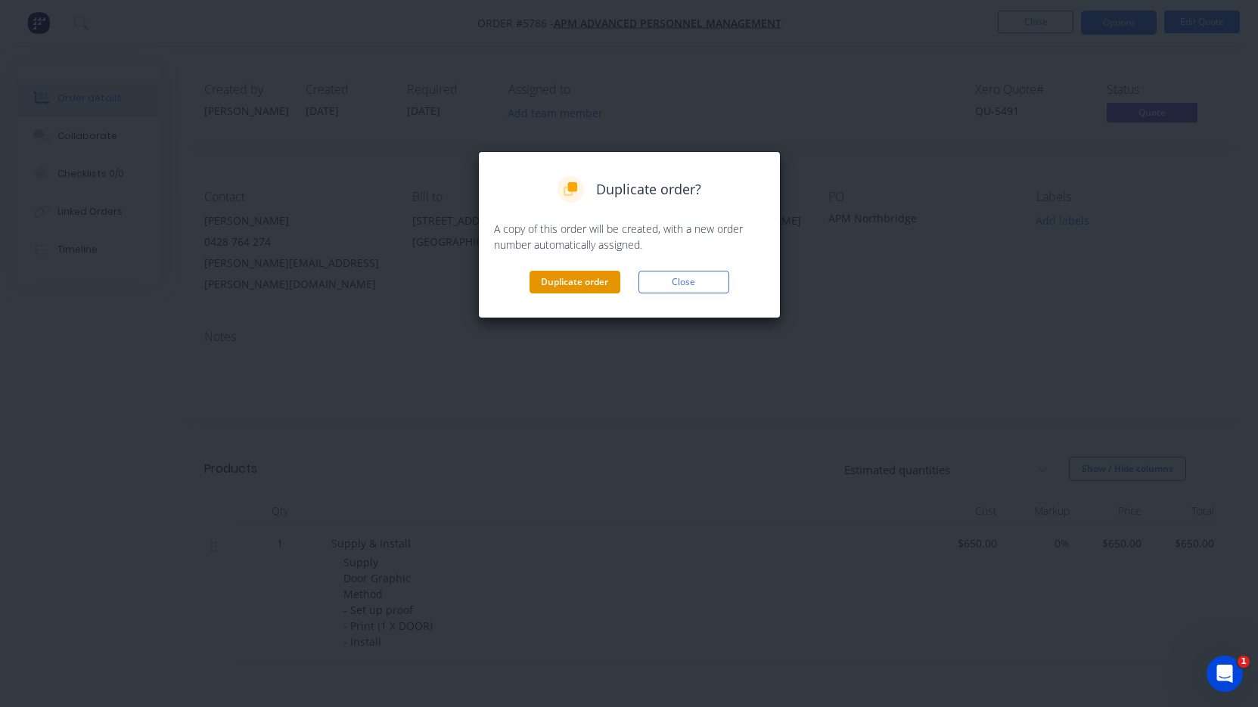  I want to click on p: A copy of this order will be created, with a new order number automatically assigned., so click(629, 237).